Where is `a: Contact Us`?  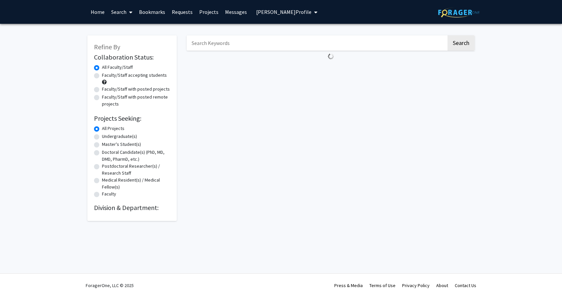 a: Contact Us is located at coordinates (465, 286).